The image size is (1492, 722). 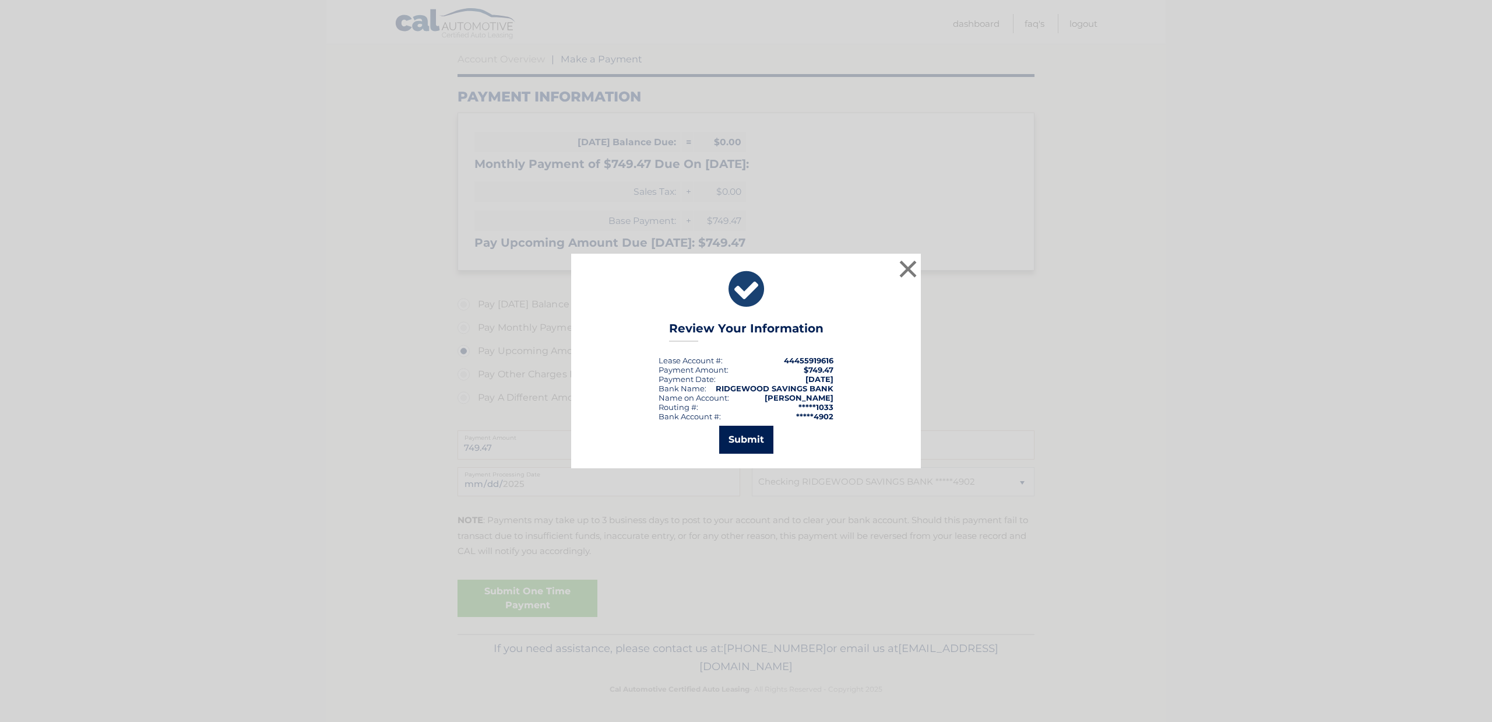 What do you see at coordinates (690, 416) in the screenshot?
I see `div: Bank Account #:` at bounding box center [690, 416].